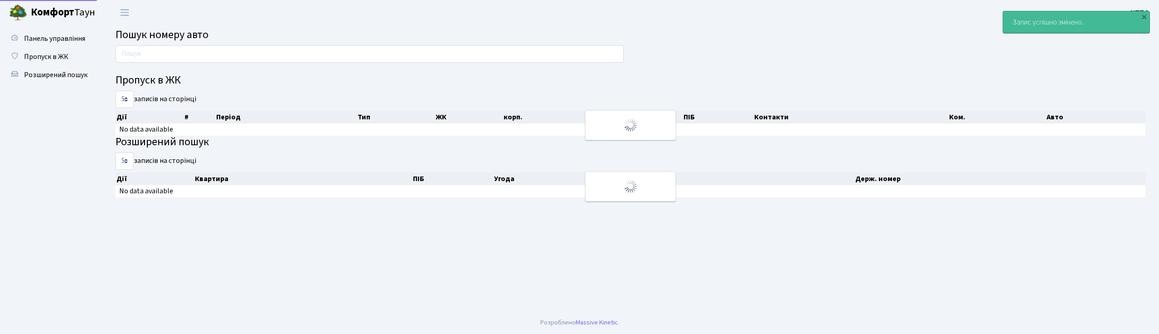 This screenshot has height=334, width=1159. What do you see at coordinates (56, 75) in the screenshot?
I see `span: Розширений пошук` at bounding box center [56, 75].